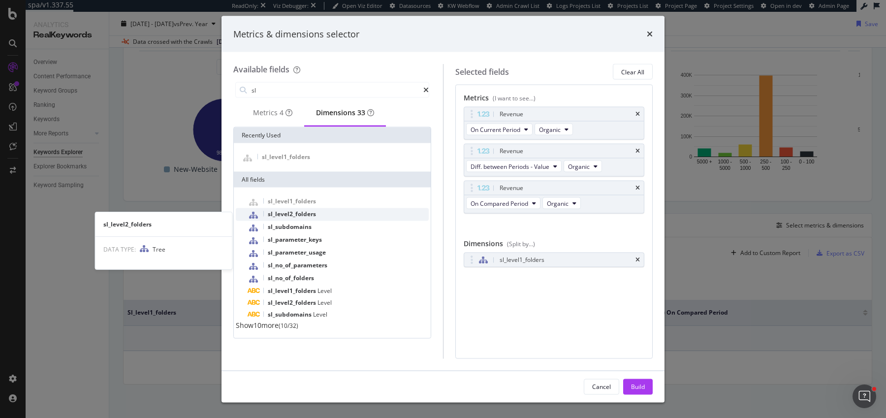 Image resolution: width=886 pixels, height=418 pixels. Describe the element at coordinates (495, 129) in the screenshot. I see `span: On Current Period` at that location.